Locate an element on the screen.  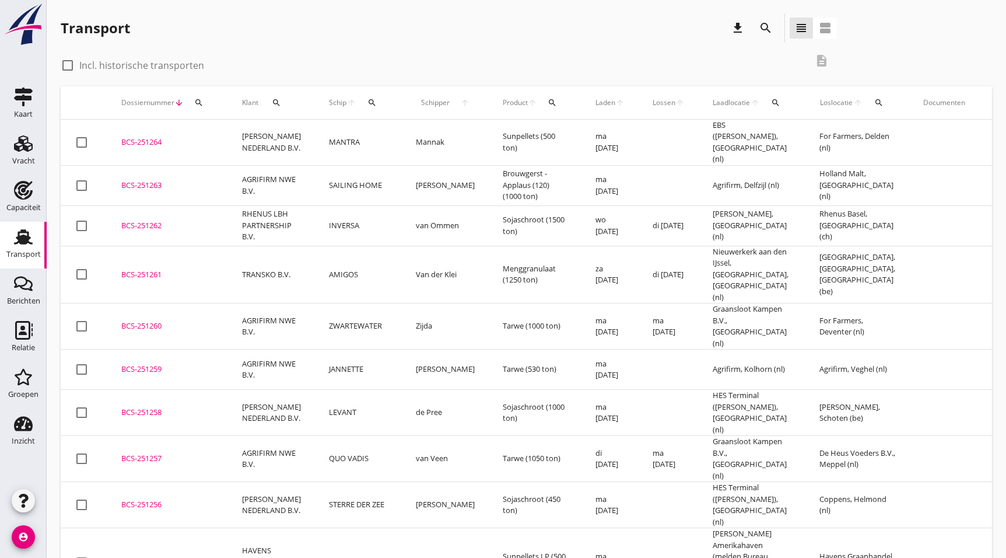
div: Vracht is located at coordinates (23, 160).